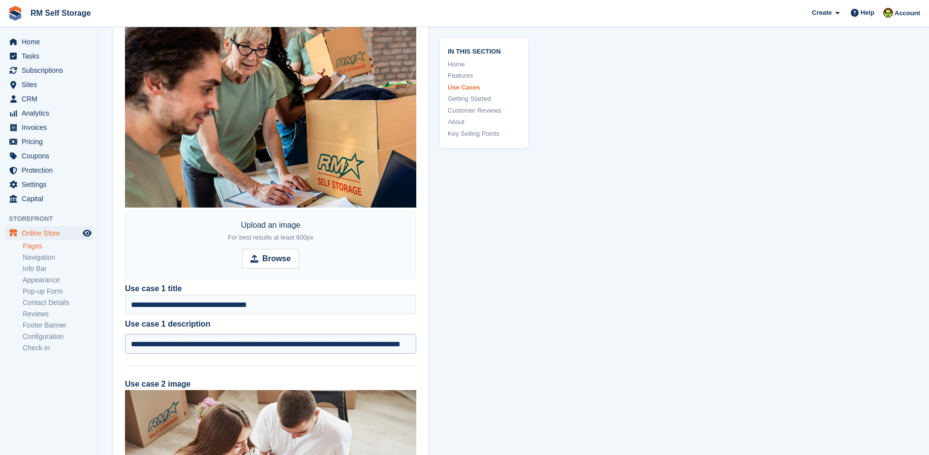  Describe the element at coordinates (484, 76) in the screenshot. I see `a: Features` at that location.